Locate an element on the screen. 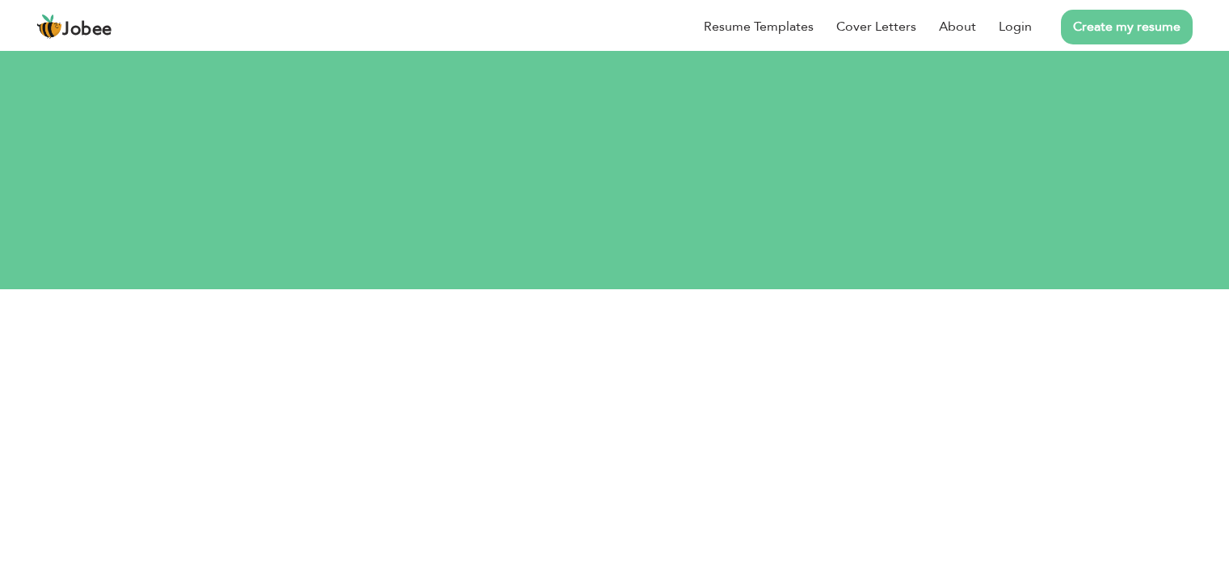  a: Create my resume is located at coordinates (1126, 27).